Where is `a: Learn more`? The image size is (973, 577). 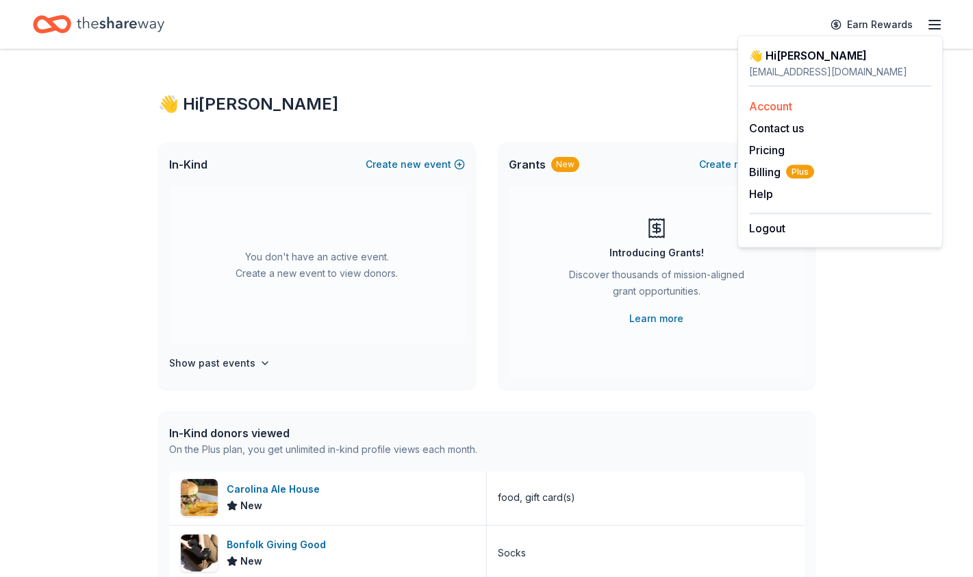
a: Learn more is located at coordinates (656, 318).